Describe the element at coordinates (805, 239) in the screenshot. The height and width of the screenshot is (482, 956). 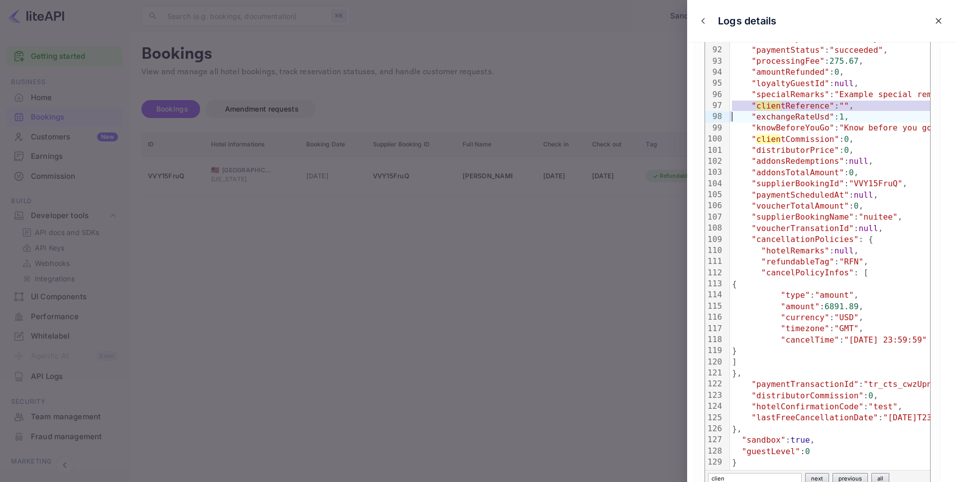
I see `span: "cancellationPolicies"` at that location.